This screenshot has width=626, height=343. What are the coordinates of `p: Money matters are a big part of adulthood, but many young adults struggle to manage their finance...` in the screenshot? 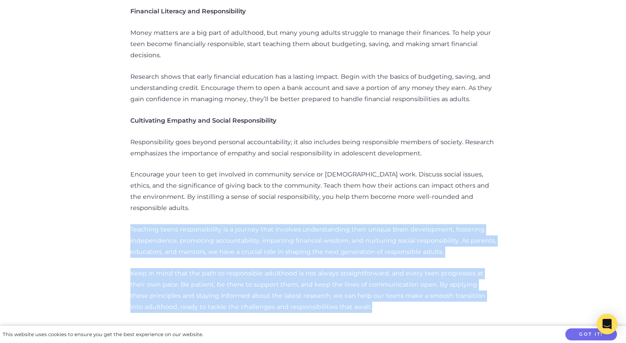 It's located at (313, 44).